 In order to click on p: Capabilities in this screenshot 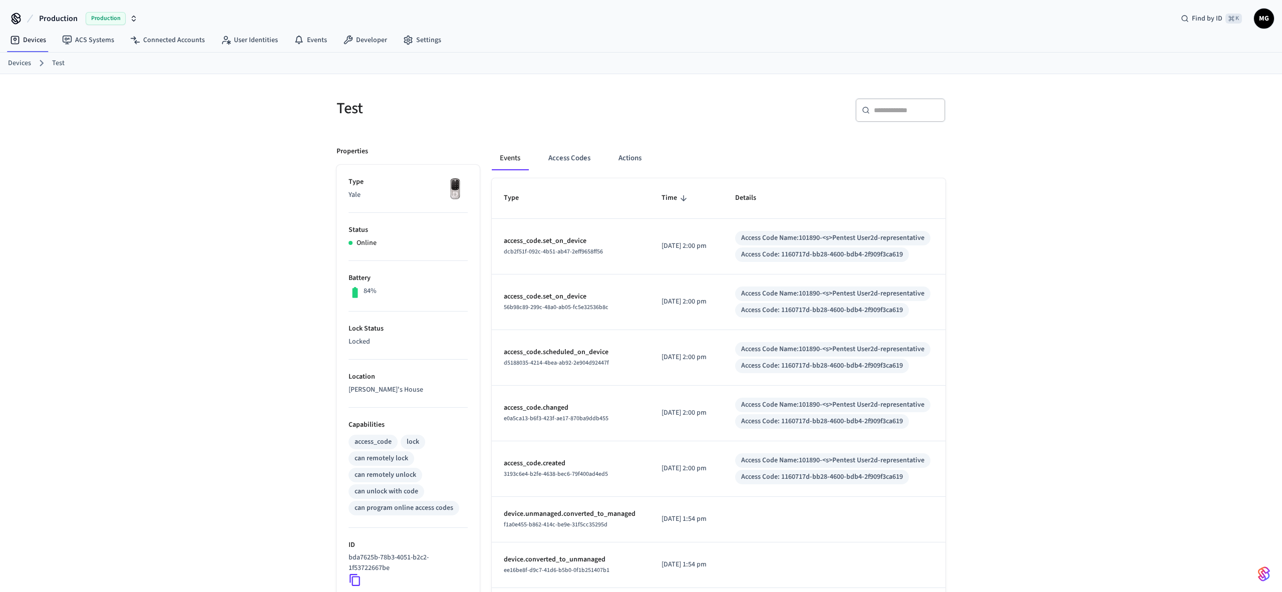, I will do `click(408, 425)`.